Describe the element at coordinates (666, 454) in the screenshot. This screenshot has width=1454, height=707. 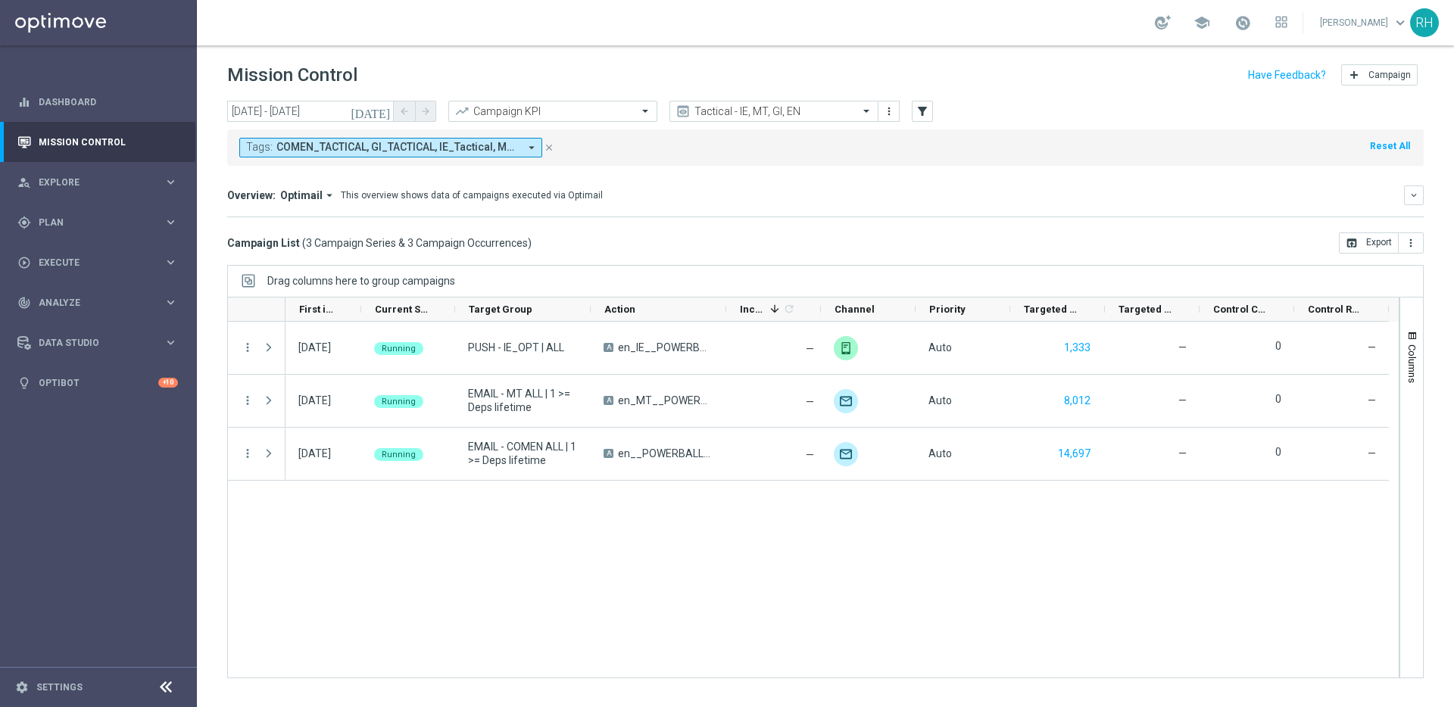
I see `span: en__POWERBALL_ALERT_050925__NVIP_EMA_TAC_LT` at that location.